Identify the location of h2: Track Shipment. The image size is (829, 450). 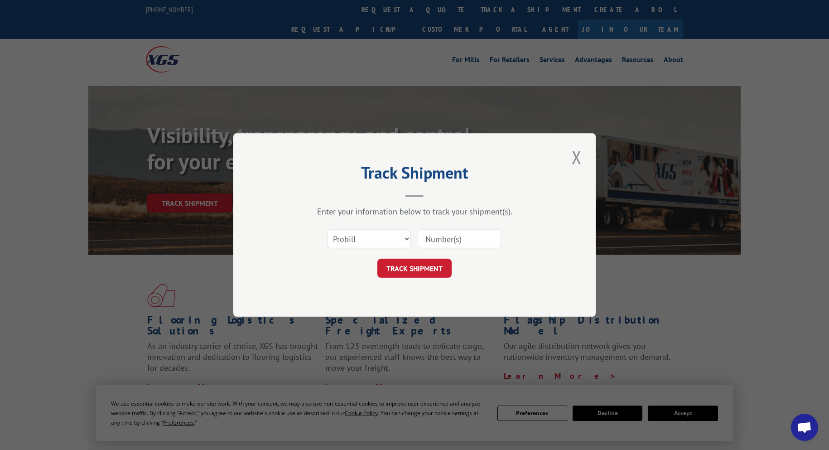
(415, 175).